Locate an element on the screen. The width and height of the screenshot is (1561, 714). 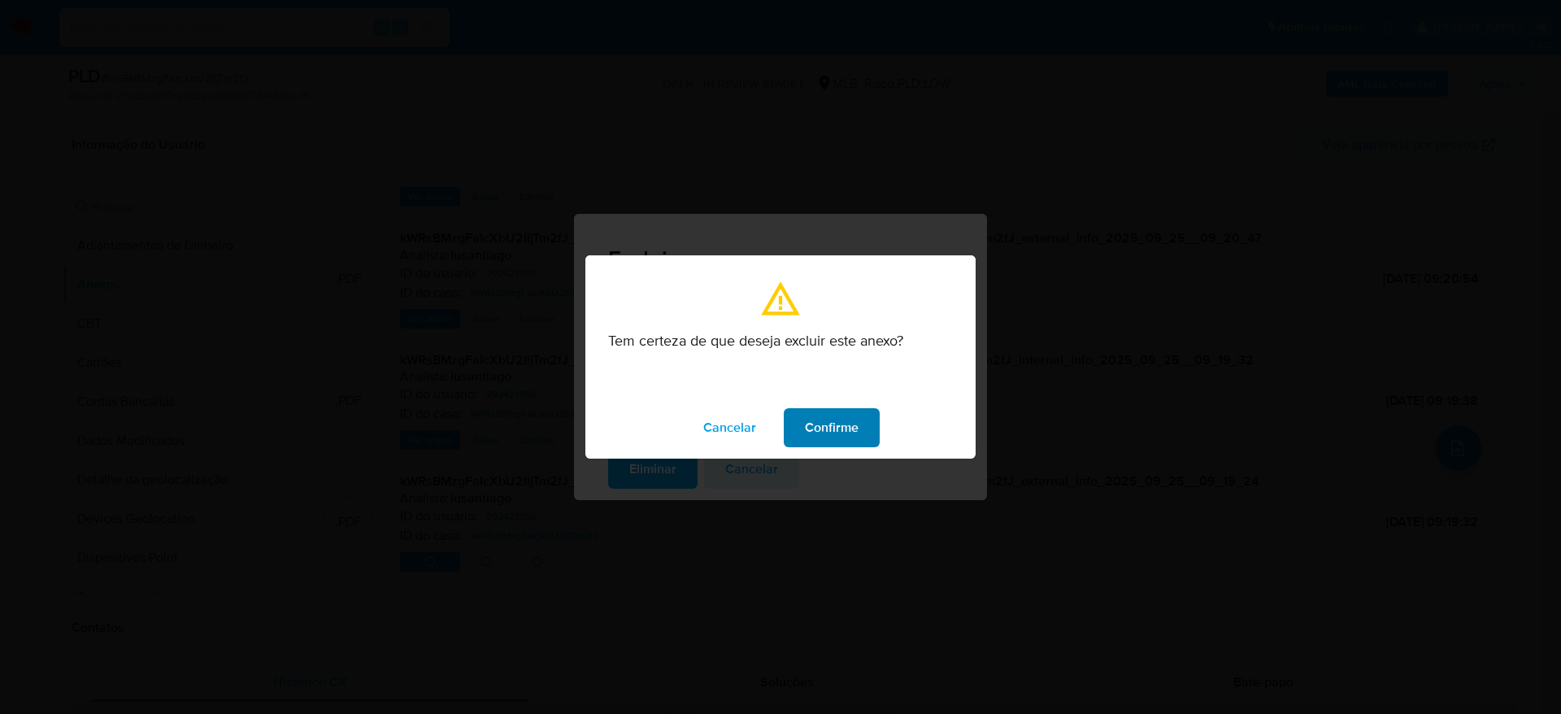
button: modal_confirmation.confirm is located at coordinates (832, 428).